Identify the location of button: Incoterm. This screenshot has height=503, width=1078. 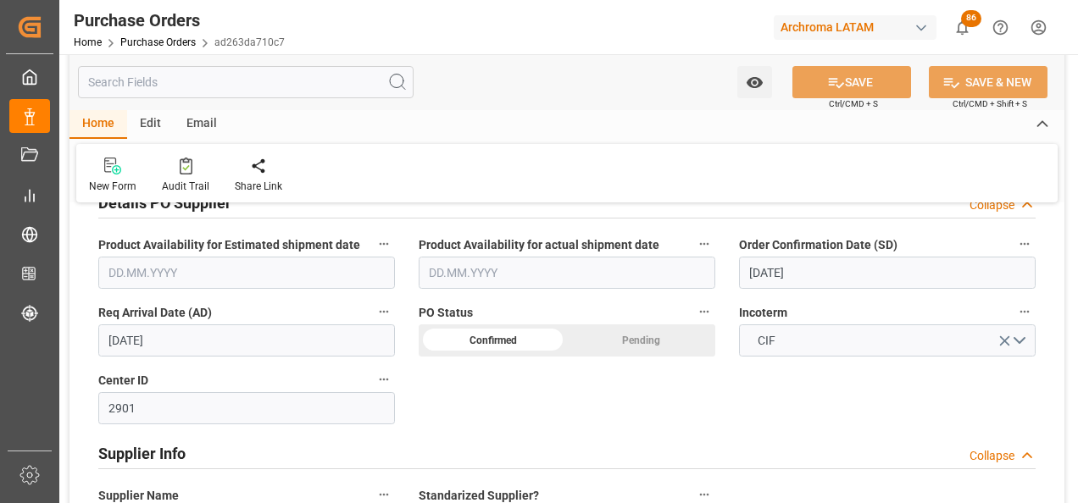
(1025, 312).